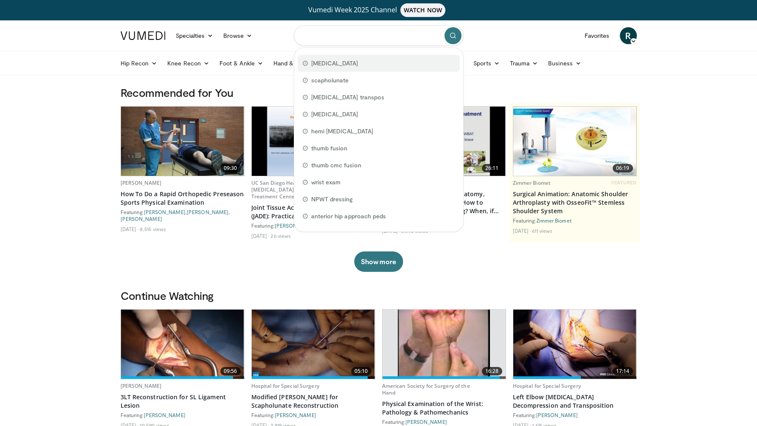 Image resolution: width=757 pixels, height=426 pixels. What do you see at coordinates (487, 63) in the screenshot?
I see `a: Sports` at bounding box center [487, 63].